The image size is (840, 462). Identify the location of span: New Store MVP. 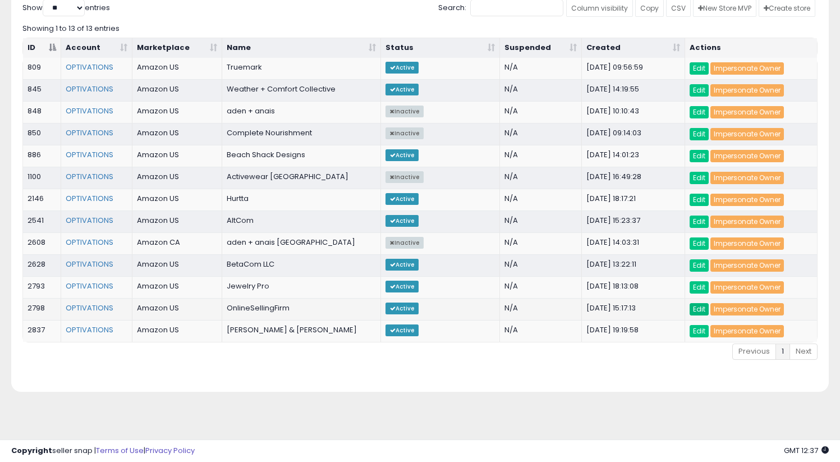
(724, 8).